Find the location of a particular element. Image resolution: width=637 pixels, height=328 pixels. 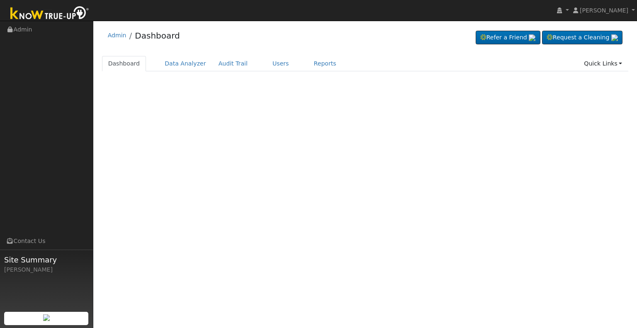

a: Data Analyzer is located at coordinates (185, 63).